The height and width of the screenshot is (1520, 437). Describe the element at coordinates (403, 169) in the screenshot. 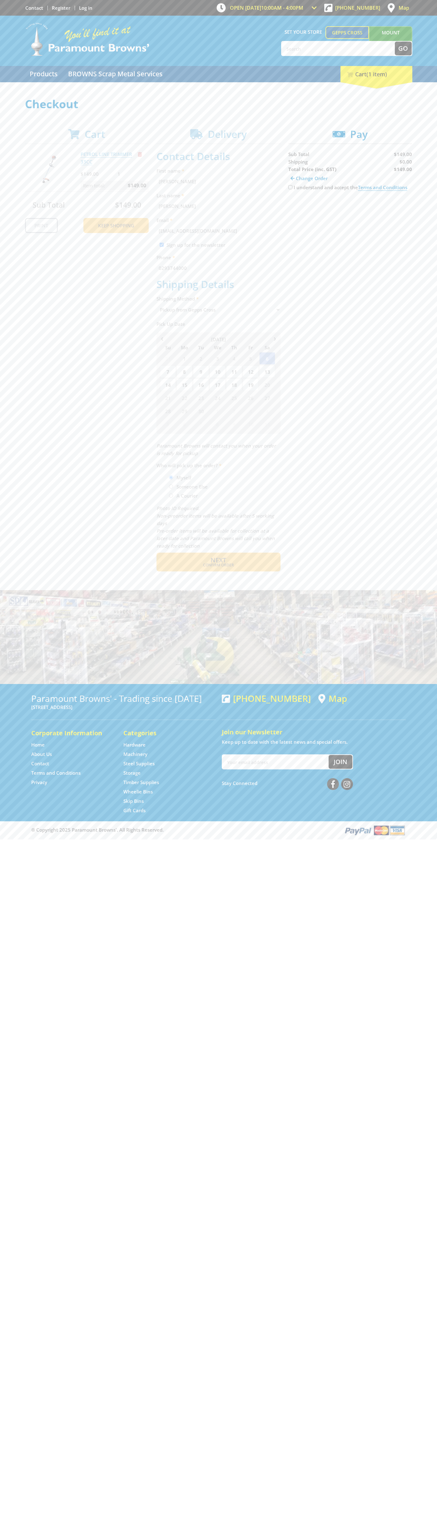

I see `strong: $149.00` at that location.